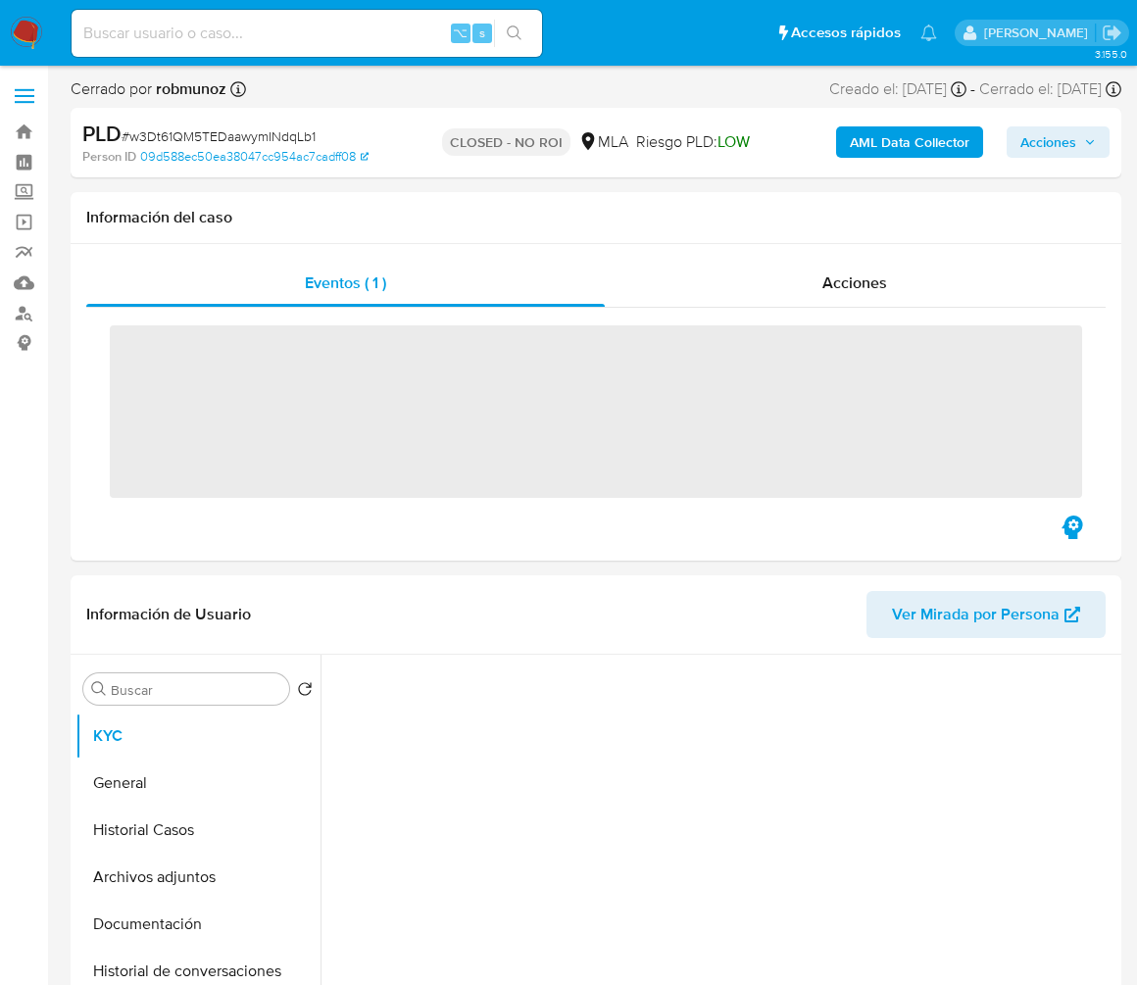  Describe the element at coordinates (148, 89) in the screenshot. I see `span: Cerrado por` at that location.